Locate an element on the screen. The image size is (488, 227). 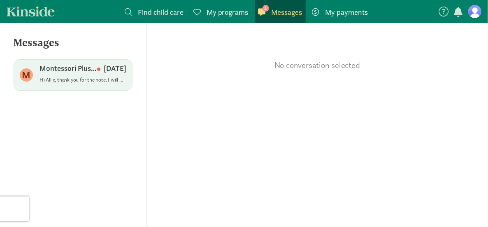
p: No conversation selected is located at coordinates (317, 65).